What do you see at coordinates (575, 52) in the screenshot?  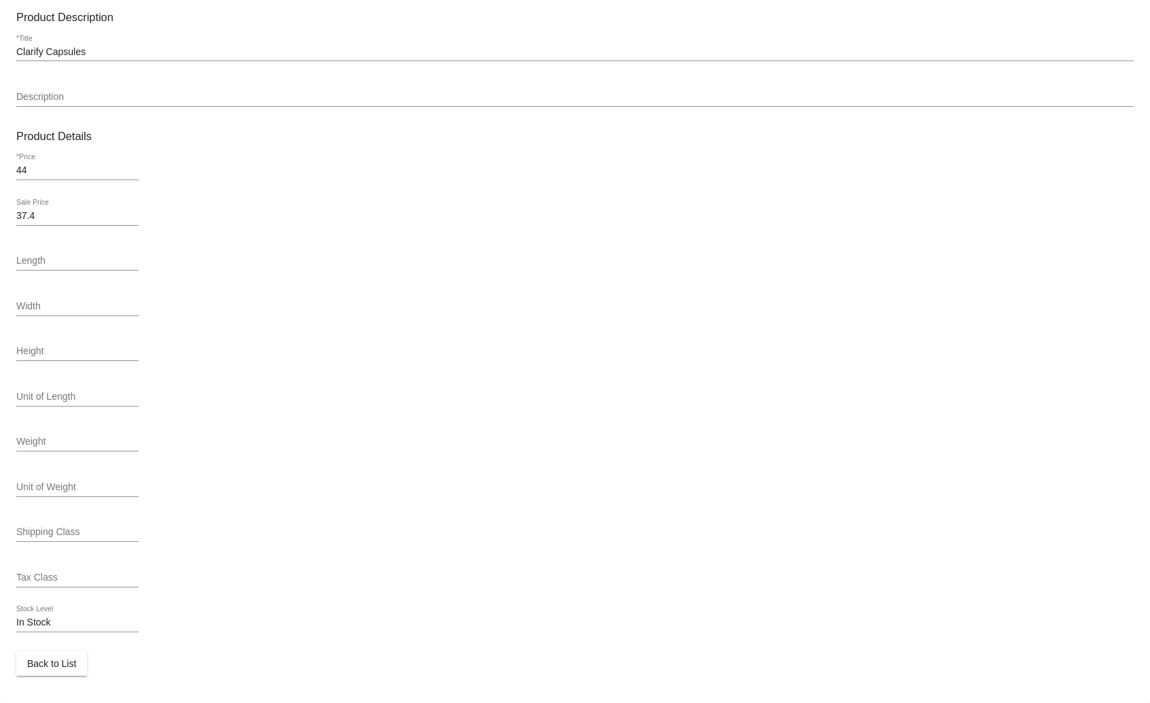 I see `input: *Title` at bounding box center [575, 52].